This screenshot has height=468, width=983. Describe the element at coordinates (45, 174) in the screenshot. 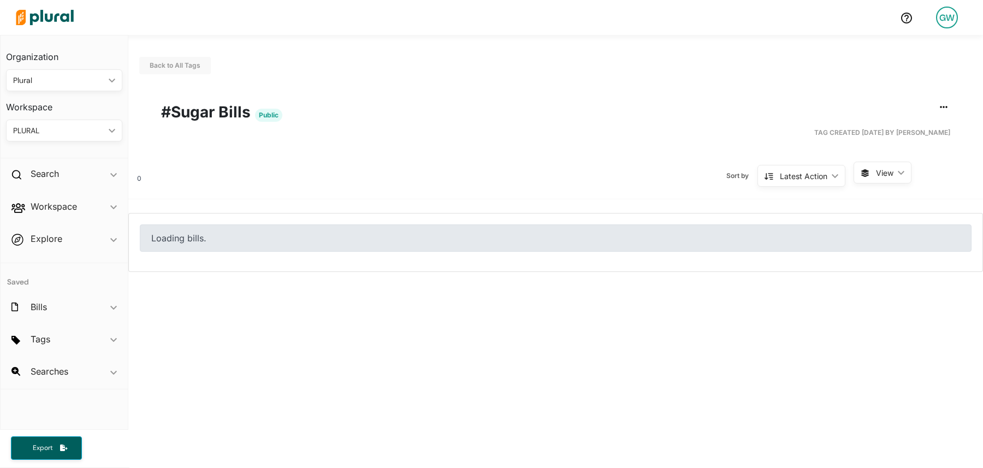

I see `h2: Search` at that location.